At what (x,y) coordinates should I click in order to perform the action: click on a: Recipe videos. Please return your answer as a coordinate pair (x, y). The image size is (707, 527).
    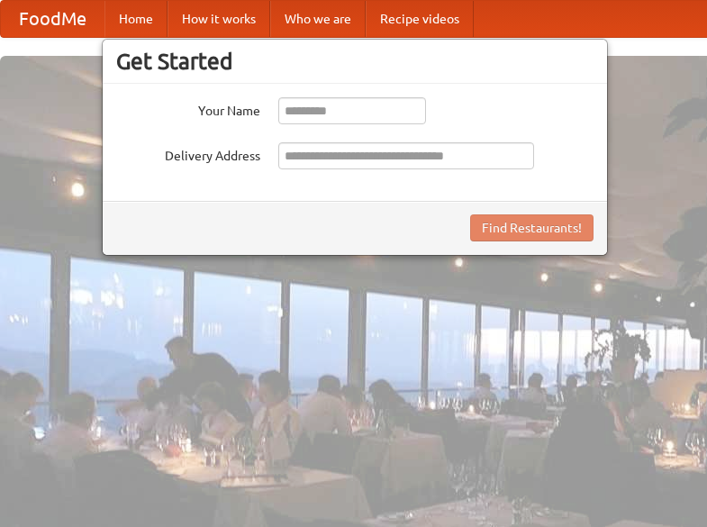
    Looking at the image, I should click on (420, 19).